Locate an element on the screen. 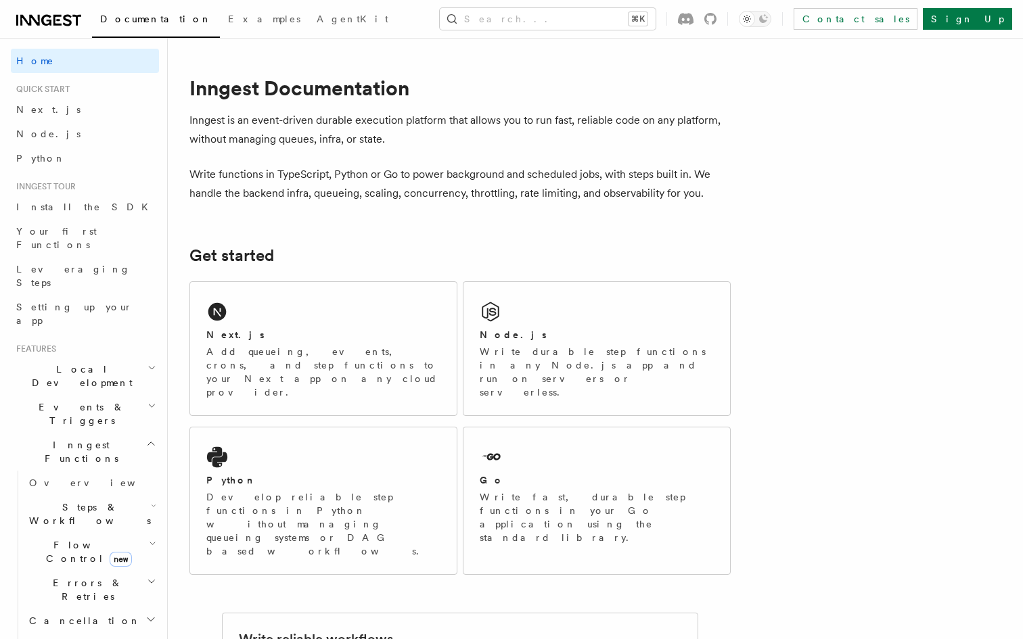 This screenshot has width=1023, height=639. p: Inngest is an event-driven durable execution platform that allows you to run fast, reliable code ... is located at coordinates (460, 130).